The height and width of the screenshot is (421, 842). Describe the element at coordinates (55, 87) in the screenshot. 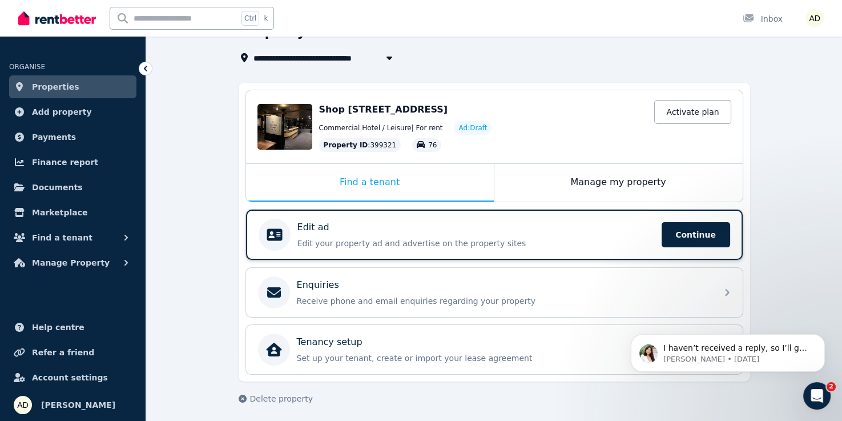

I see `span: Properties` at that location.